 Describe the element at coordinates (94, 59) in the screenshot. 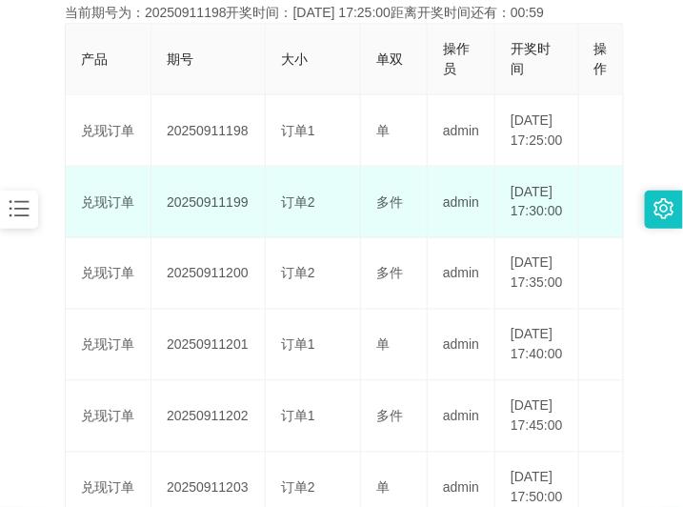

I see `span: 产品` at that location.